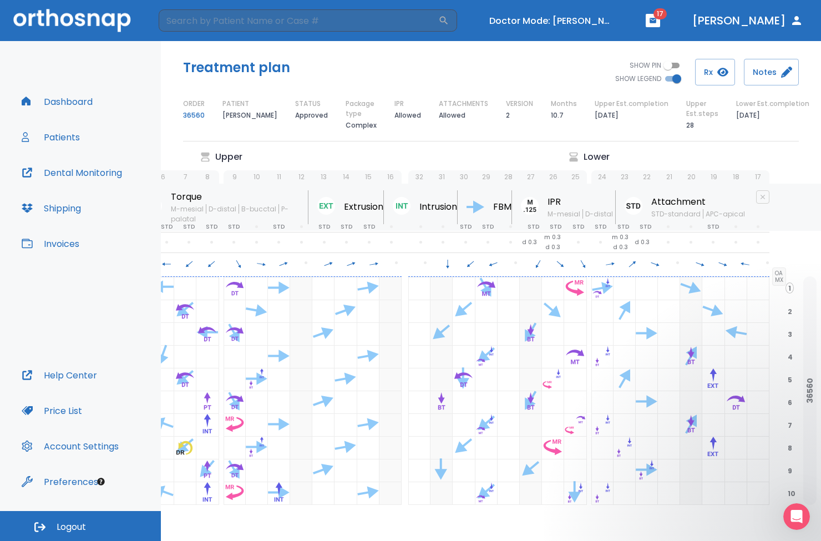  What do you see at coordinates (565, 214) in the screenshot?
I see `span: M-mesial` at bounding box center [565, 214].